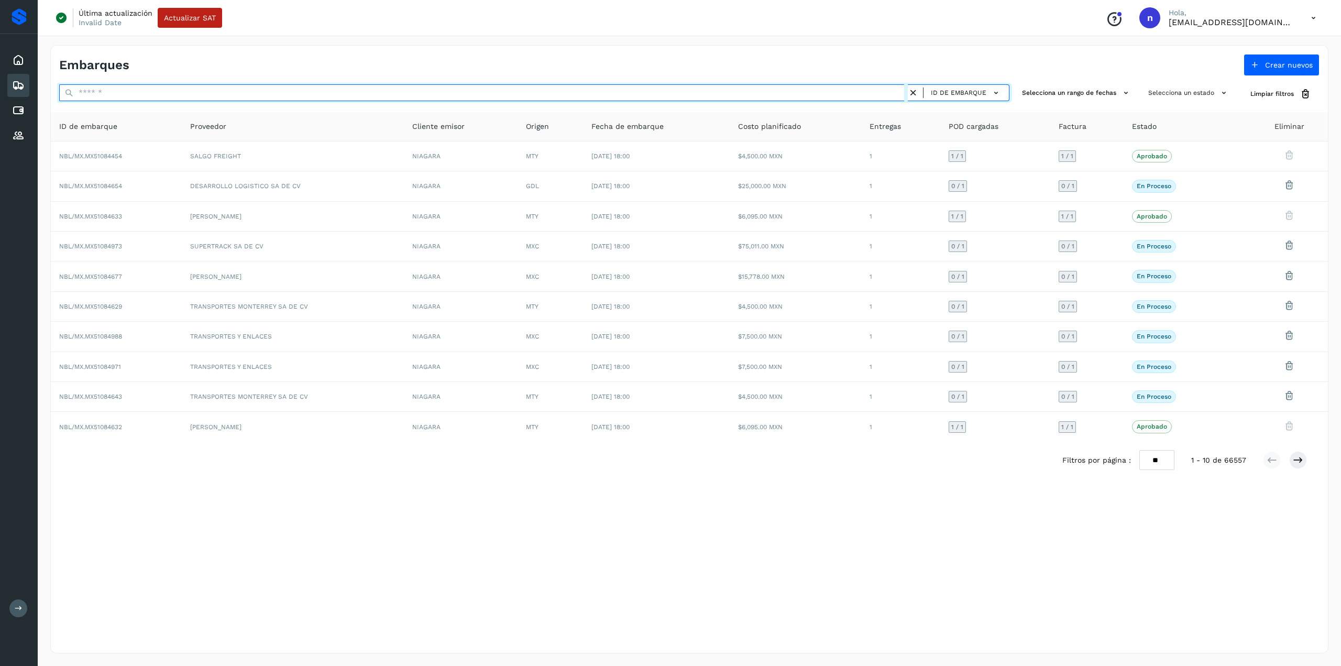  I want to click on p: Invalid Date, so click(100, 23).